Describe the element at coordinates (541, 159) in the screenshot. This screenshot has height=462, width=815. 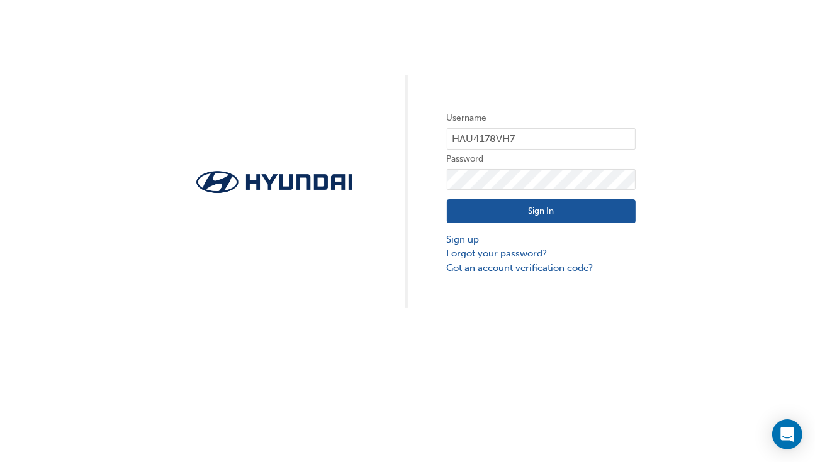
I see `label: Password` at that location.